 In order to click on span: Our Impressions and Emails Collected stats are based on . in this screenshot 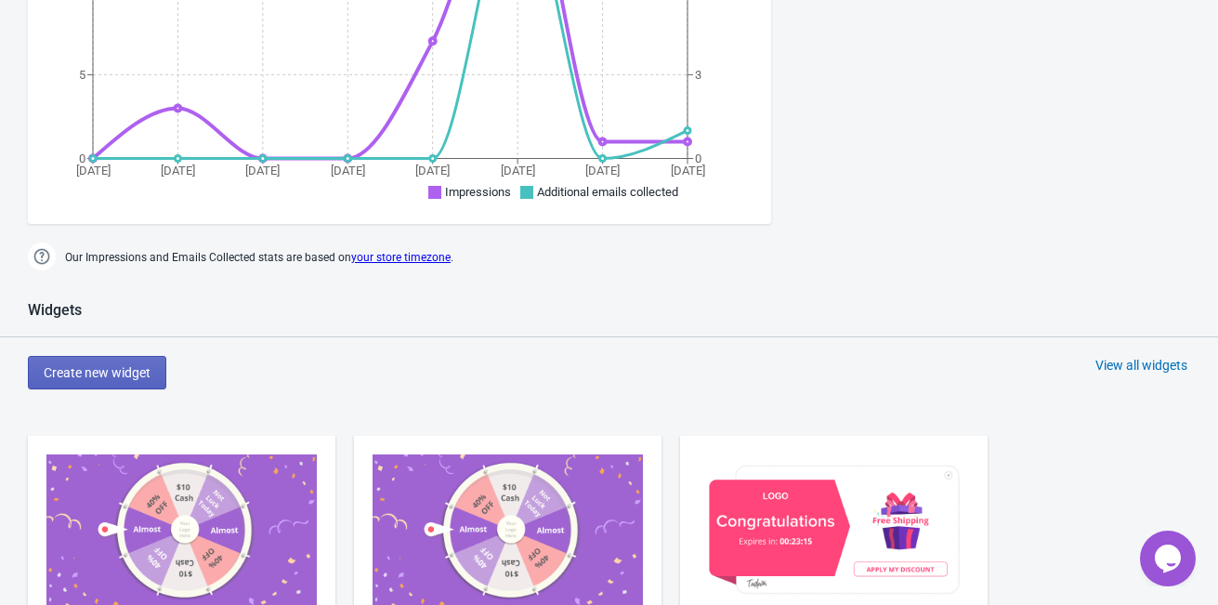, I will do `click(259, 257)`.